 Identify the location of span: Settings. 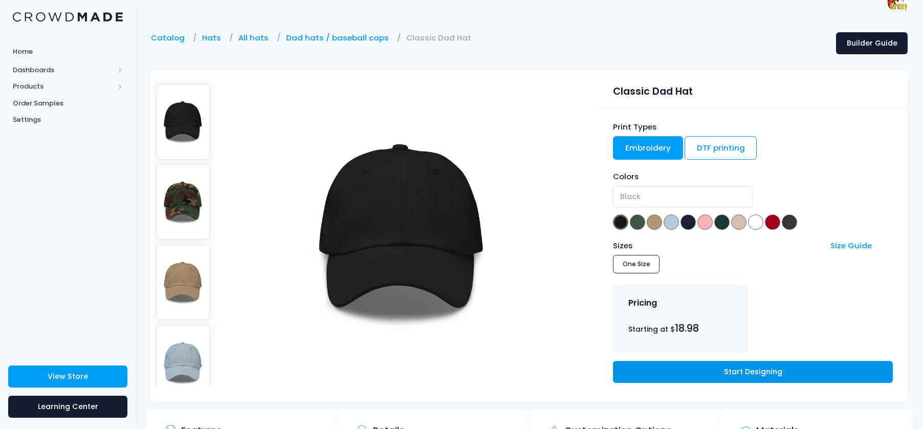
(68, 120).